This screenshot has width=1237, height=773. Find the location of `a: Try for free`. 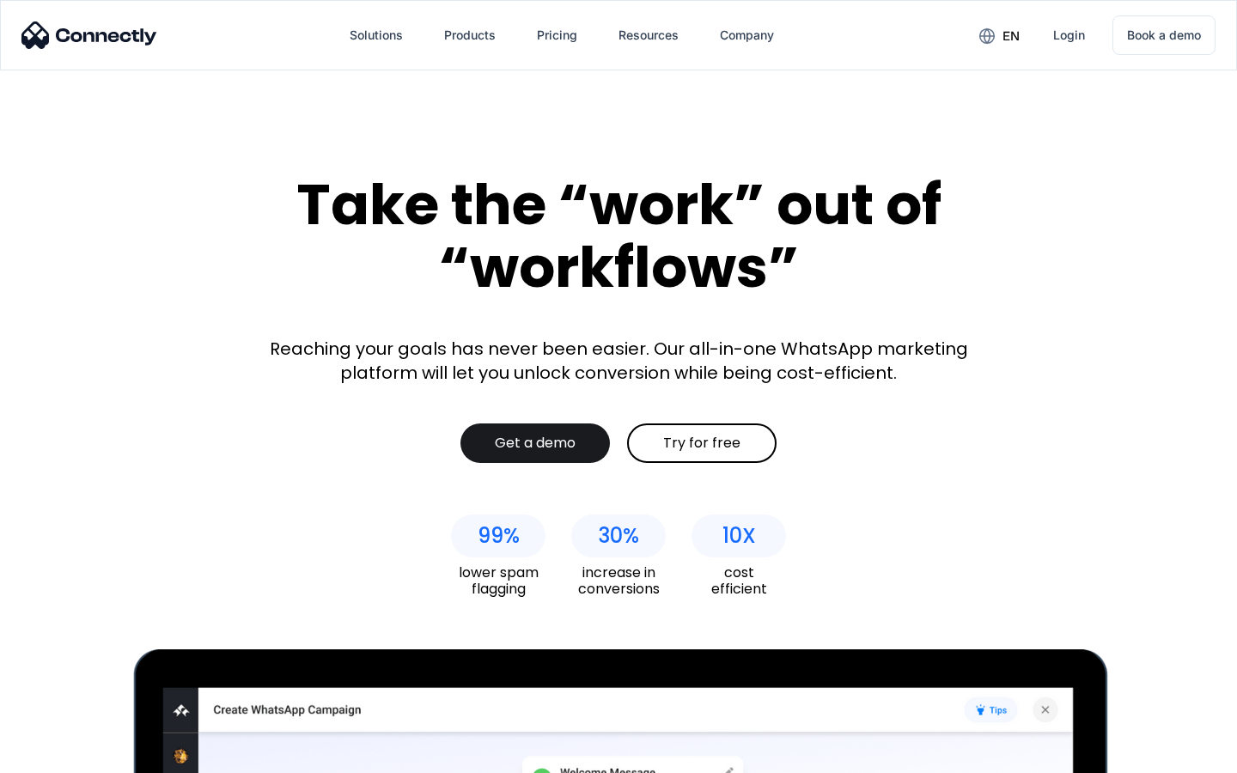

a: Try for free is located at coordinates (702, 443).